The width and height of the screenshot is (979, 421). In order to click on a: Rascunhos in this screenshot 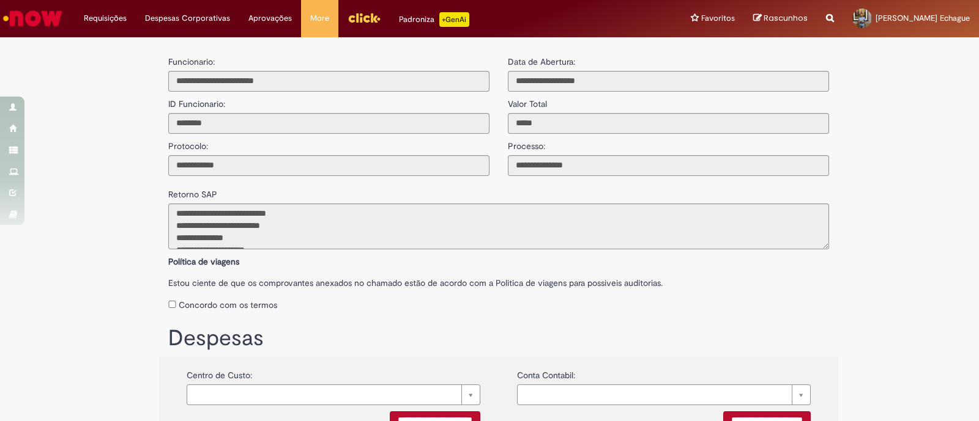, I will do `click(780, 18)`.